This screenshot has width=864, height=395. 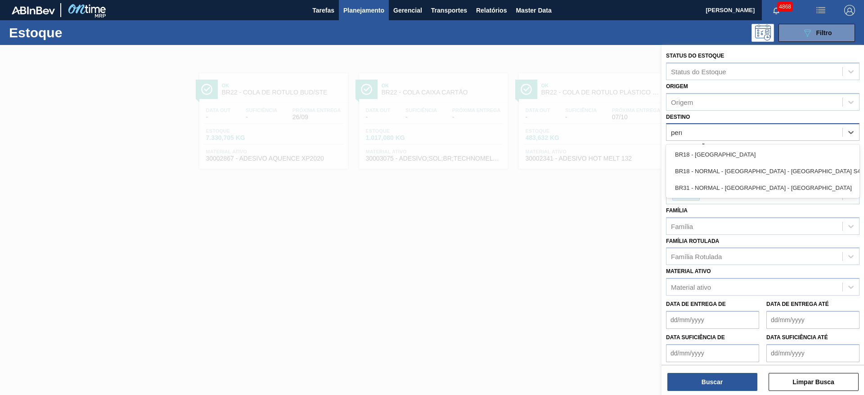 I want to click on label: Status do Estoque, so click(x=695, y=56).